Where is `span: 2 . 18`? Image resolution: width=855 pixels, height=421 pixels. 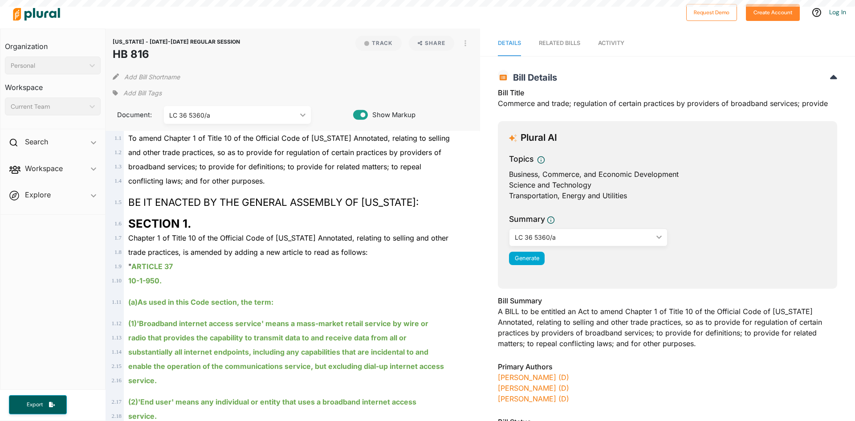 span: 2 . 18 is located at coordinates (117, 416).